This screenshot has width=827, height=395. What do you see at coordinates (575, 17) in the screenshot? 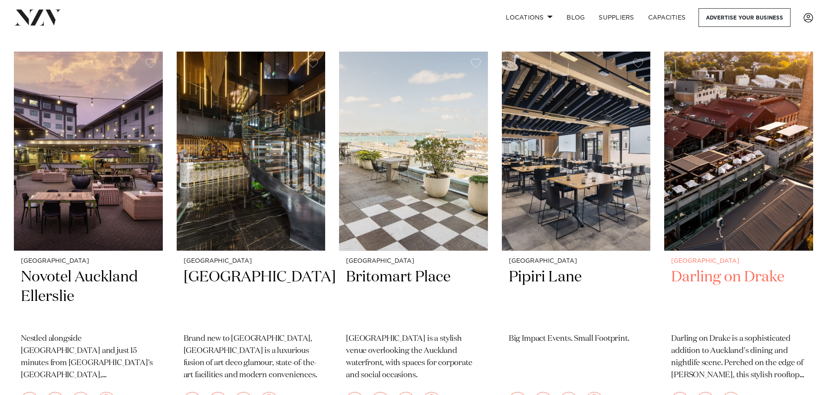
I see `a: BLOG` at bounding box center [575, 17].